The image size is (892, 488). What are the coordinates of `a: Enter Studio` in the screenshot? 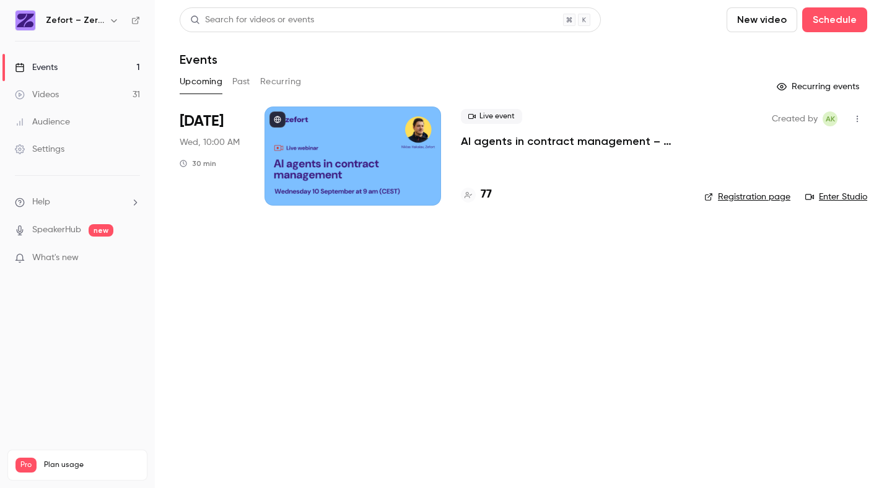 It's located at (836, 197).